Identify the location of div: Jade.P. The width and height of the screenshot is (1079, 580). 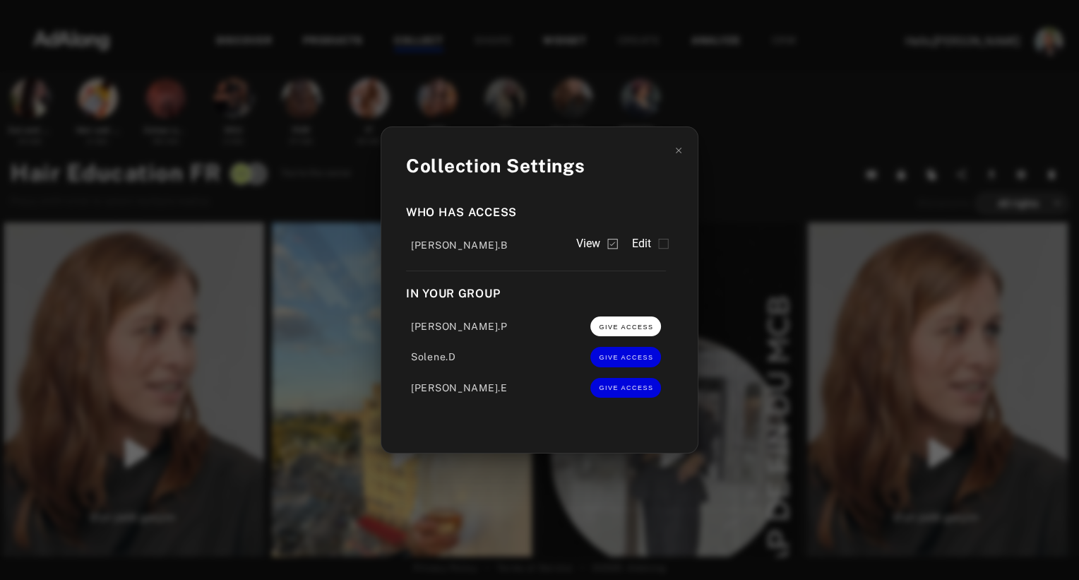
(459, 326).